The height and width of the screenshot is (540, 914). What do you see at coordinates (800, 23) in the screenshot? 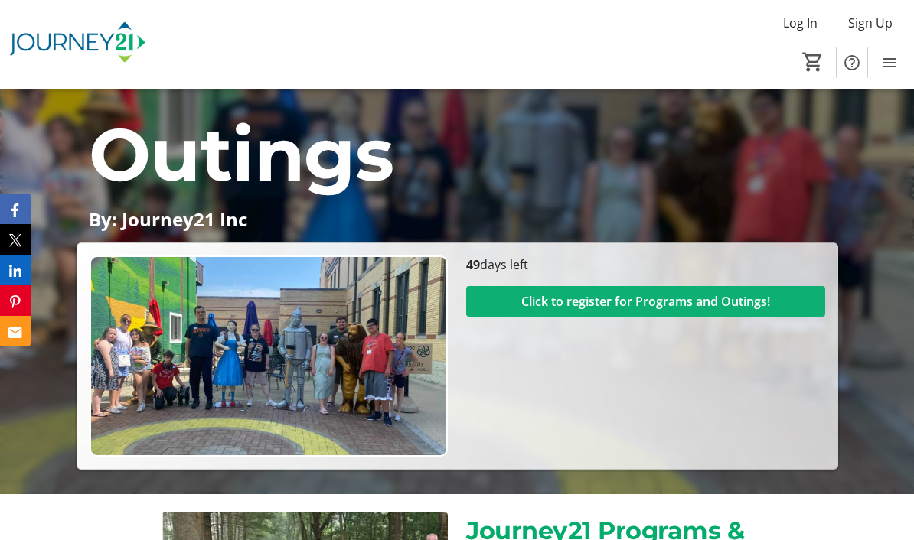
I see `button: Log In` at bounding box center [800, 23].